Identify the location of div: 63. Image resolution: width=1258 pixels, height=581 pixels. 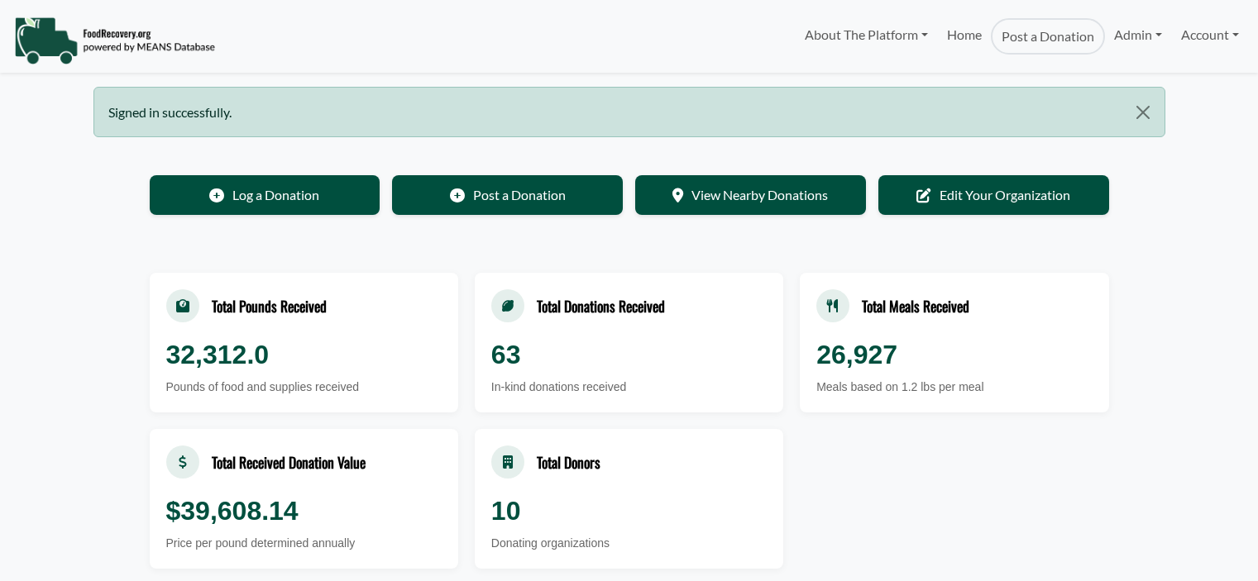
(628, 355).